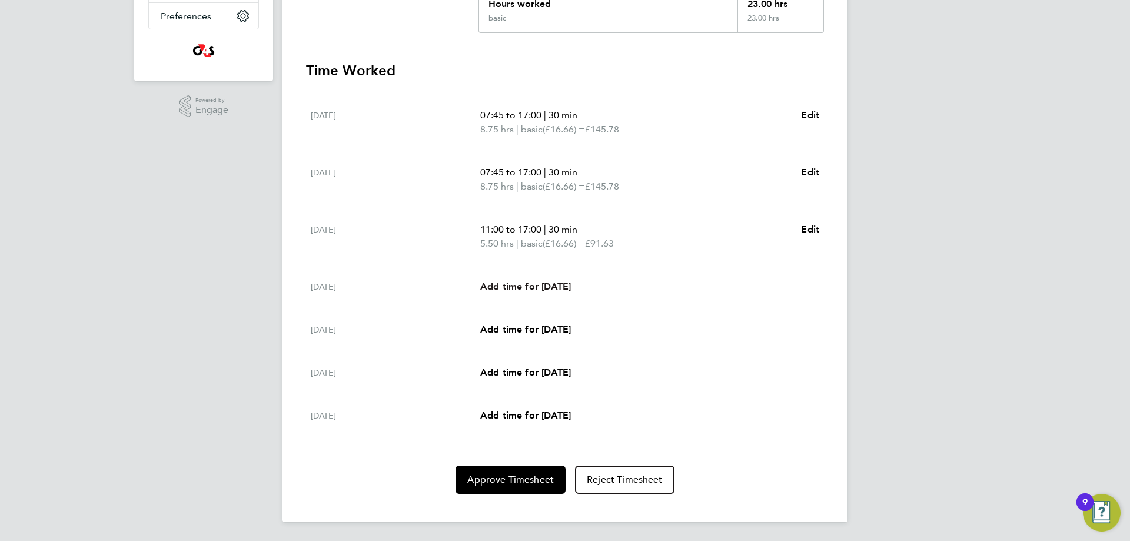  Describe the element at coordinates (599, 243) in the screenshot. I see `span: £91.63` at that location.